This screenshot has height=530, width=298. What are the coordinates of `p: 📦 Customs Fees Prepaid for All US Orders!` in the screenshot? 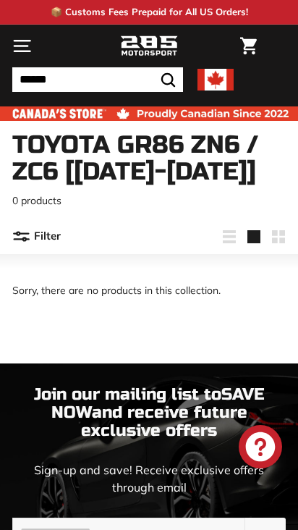 It's located at (149, 12).